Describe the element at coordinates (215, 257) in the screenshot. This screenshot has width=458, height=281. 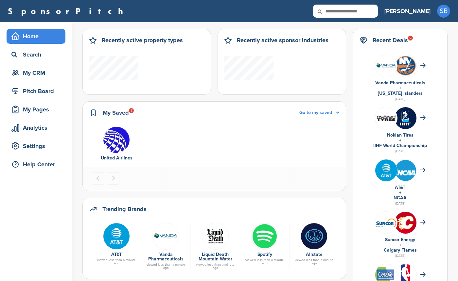
I see `a: Liquid Death Mountain Water` at that location.